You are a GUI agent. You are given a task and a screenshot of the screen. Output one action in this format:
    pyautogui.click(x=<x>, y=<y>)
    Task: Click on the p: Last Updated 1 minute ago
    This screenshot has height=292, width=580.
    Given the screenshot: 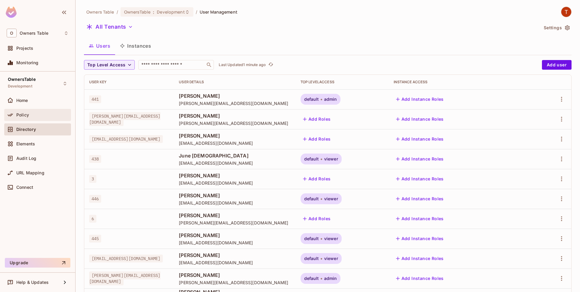 What is the action you would take?
    pyautogui.click(x=242, y=65)
    